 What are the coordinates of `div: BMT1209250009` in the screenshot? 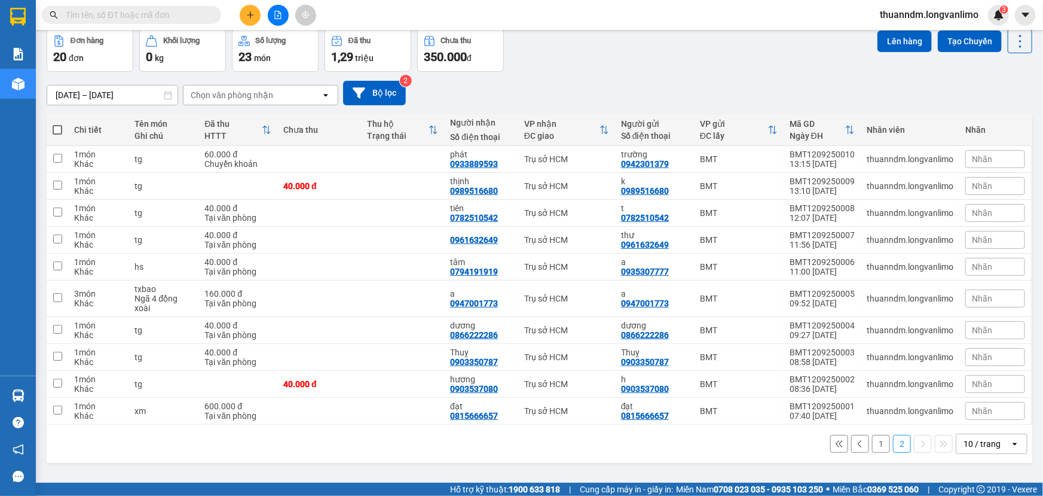 It's located at (822, 181).